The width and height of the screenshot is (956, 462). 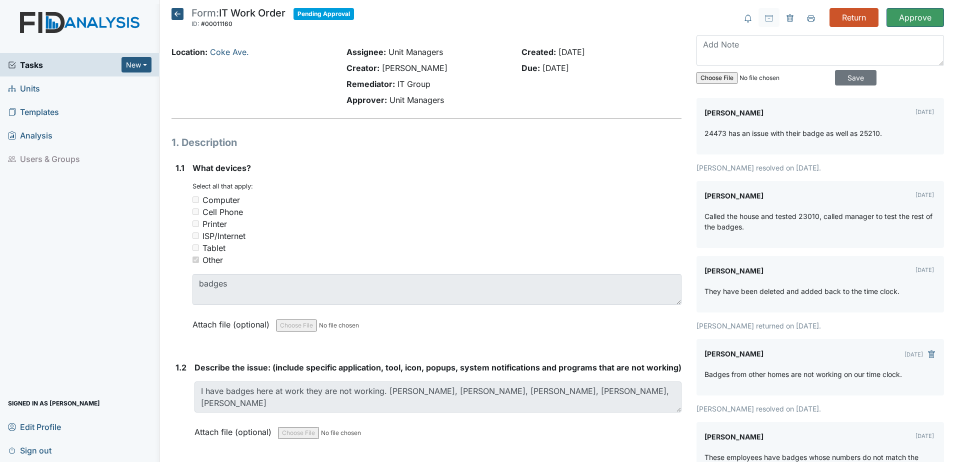 I want to click on span: Tasks, so click(x=64, y=65).